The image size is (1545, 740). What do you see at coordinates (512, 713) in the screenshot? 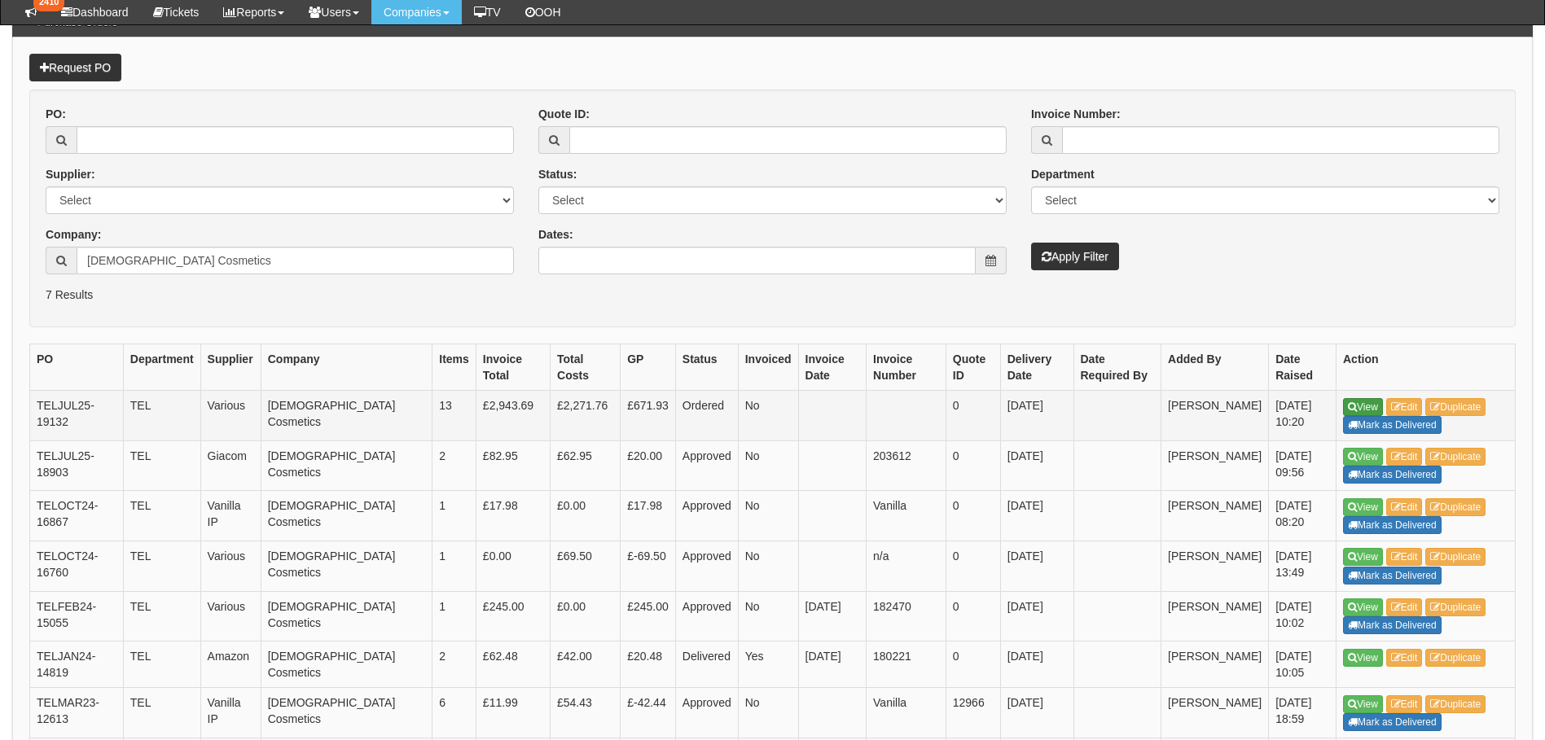
I see `td: £11.99` at bounding box center [512, 713].